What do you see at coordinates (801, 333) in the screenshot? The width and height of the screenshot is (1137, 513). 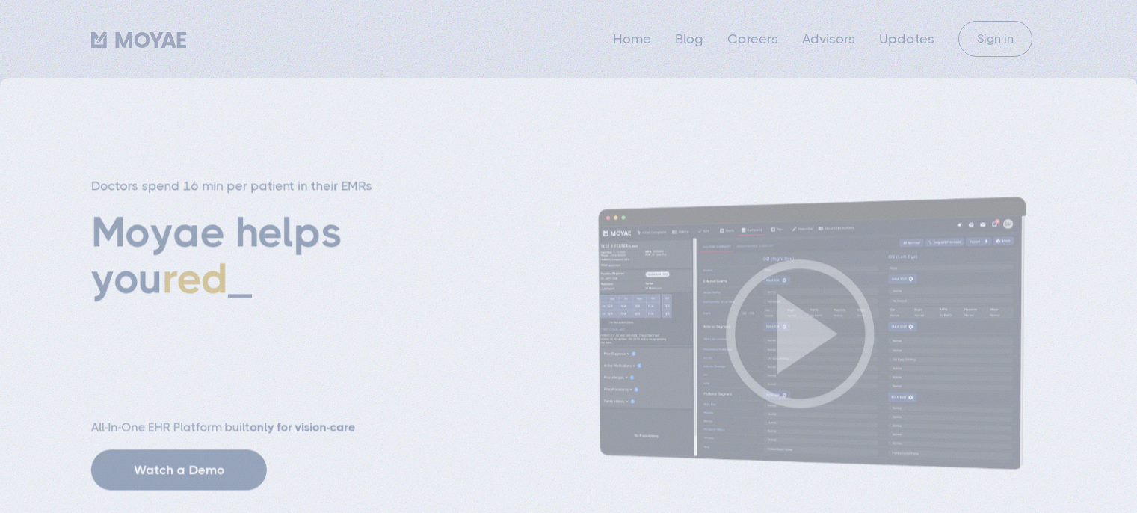 I see `img: Patient history screenshot` at bounding box center [801, 333].